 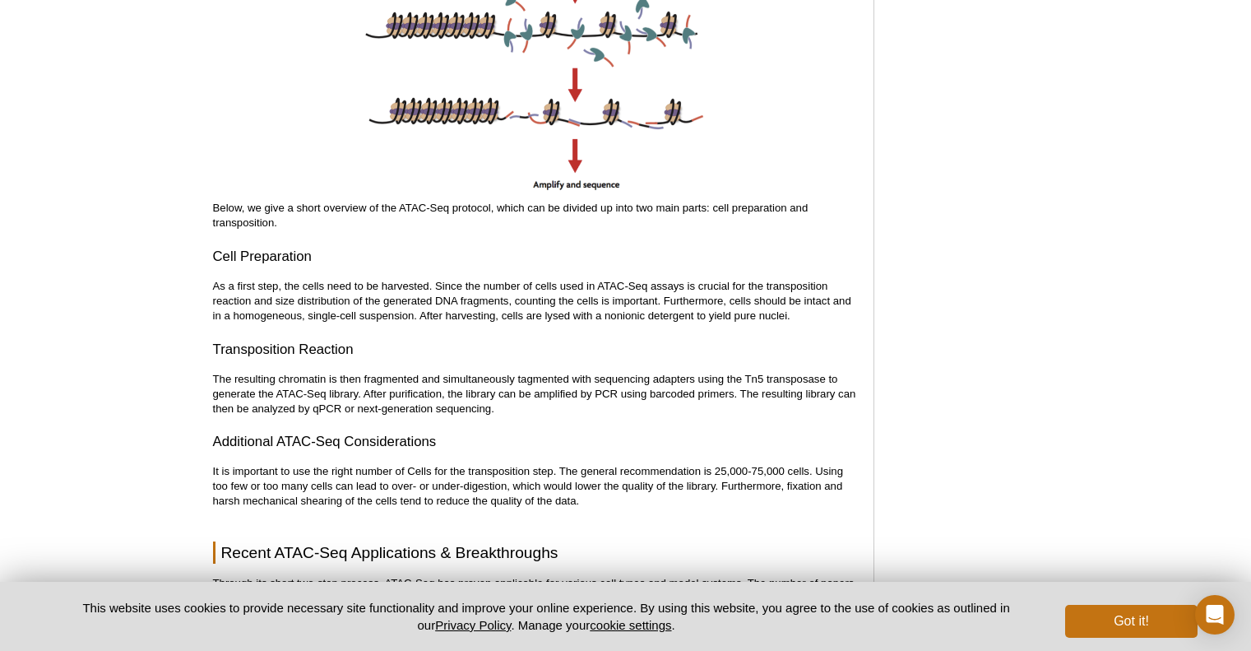 I want to click on p: The resulting chromatin is then fragmented and simultaneously tagmented with sequencing adapters ..., so click(x=535, y=394).